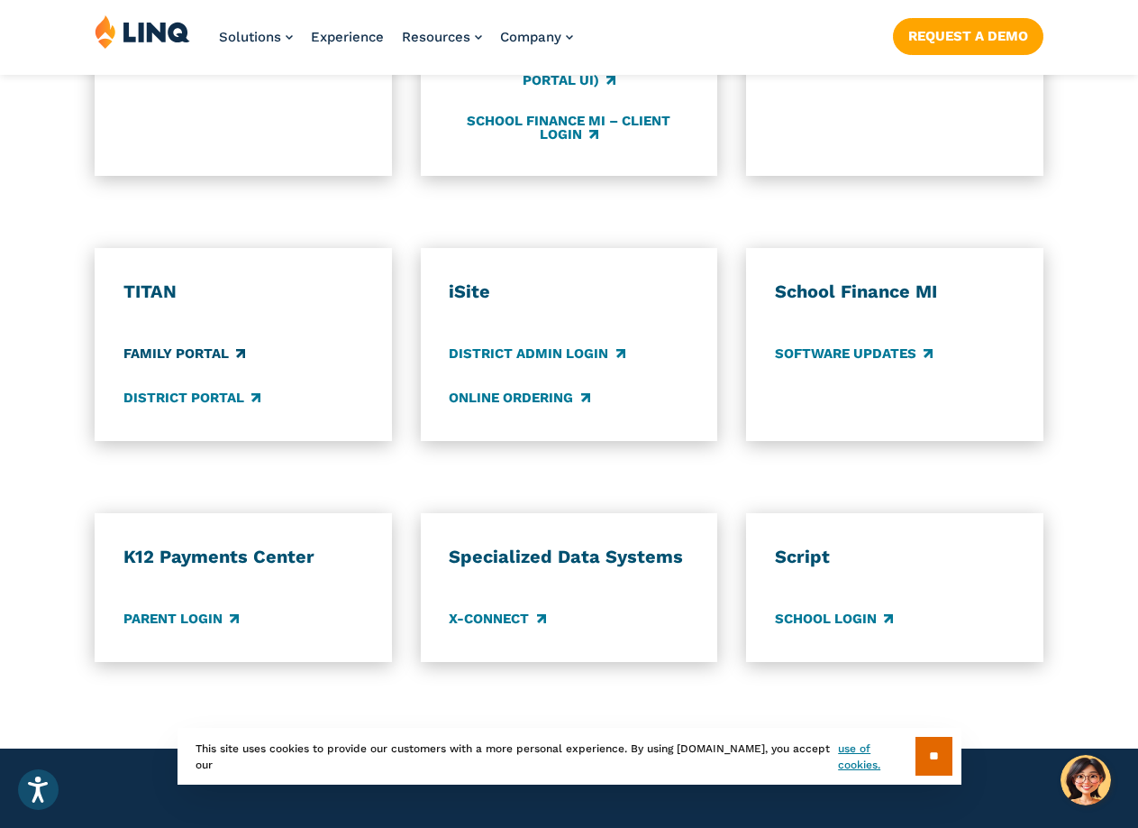 This screenshot has width=1138, height=828. Describe the element at coordinates (834, 618) in the screenshot. I see `a: School Login` at that location.